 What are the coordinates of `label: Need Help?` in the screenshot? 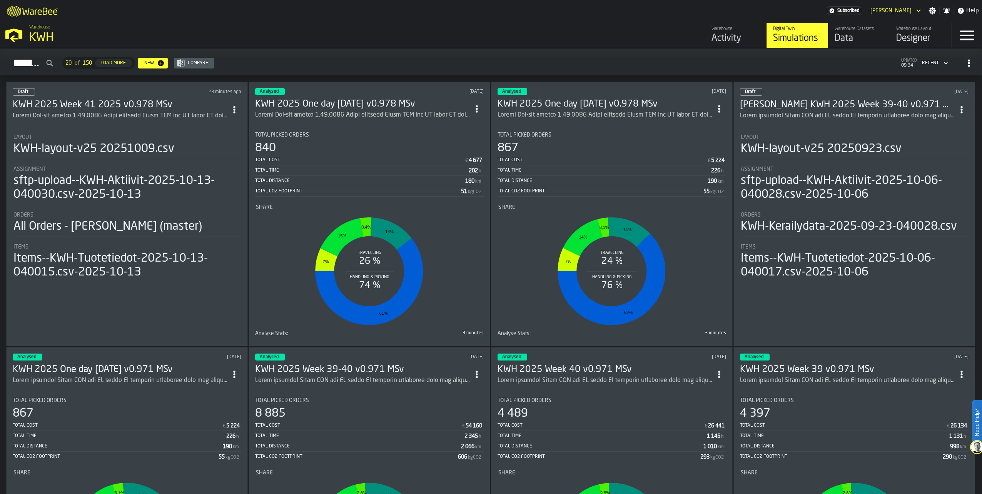 It's located at (977, 422).